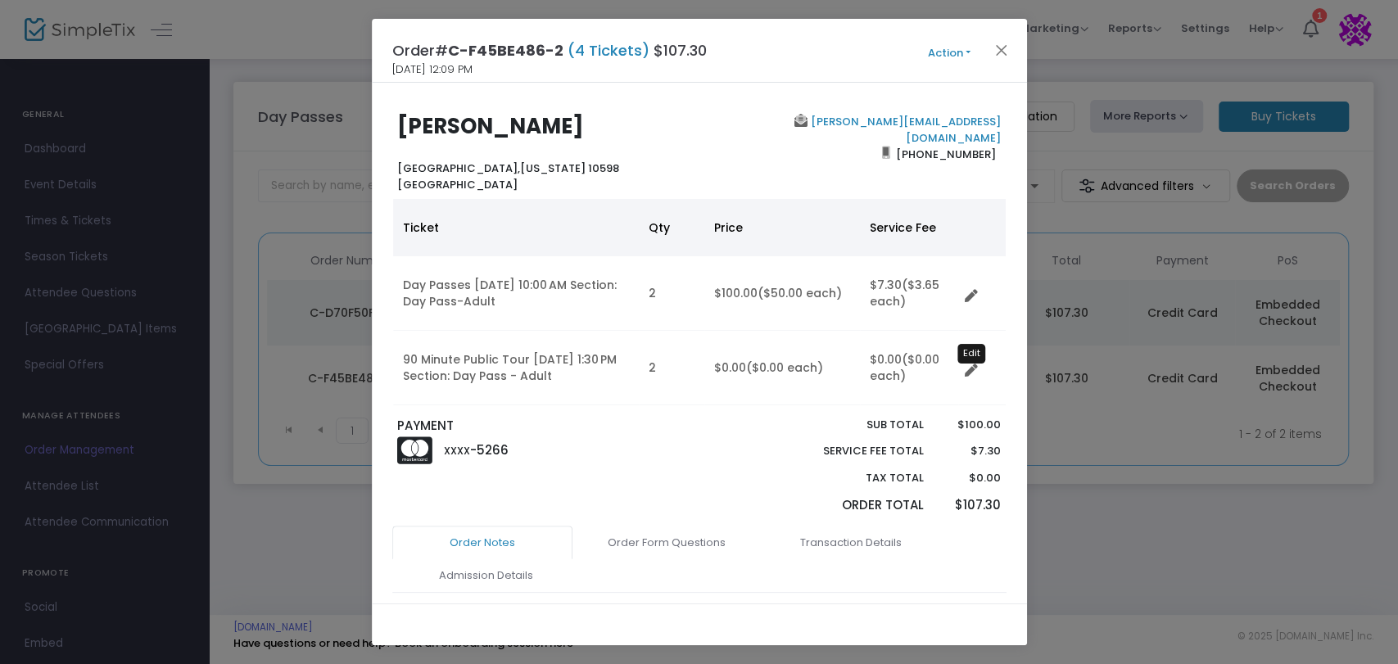 The height and width of the screenshot is (664, 1398). What do you see at coordinates (1001, 50) in the screenshot?
I see `button: Close` at bounding box center [1001, 50].